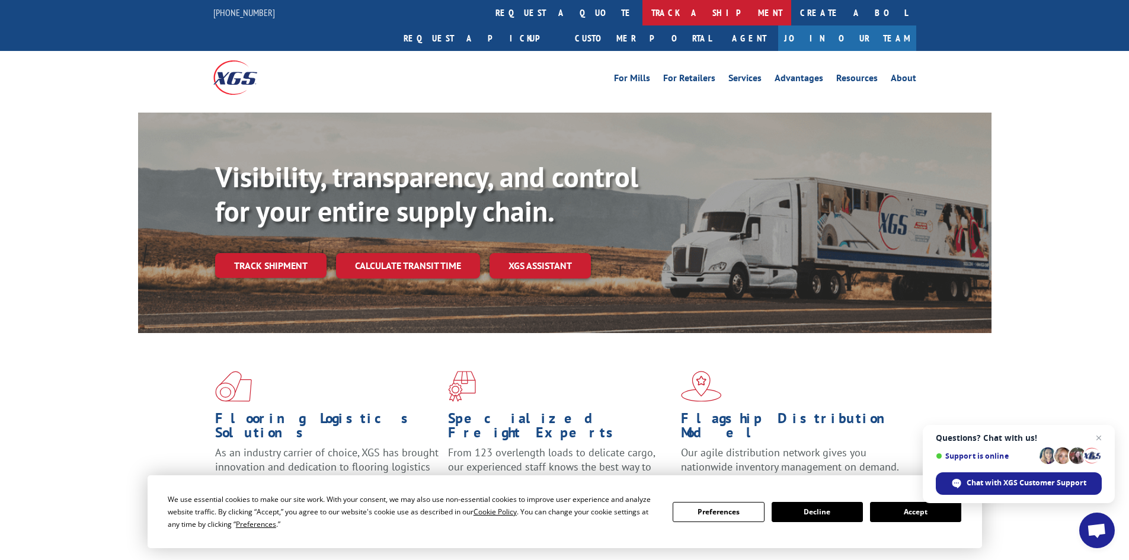  What do you see at coordinates (560, 472) in the screenshot?
I see `p: From 123 overlength loads to delicate cargo, our experienced staff knows the best way to move you...` at bounding box center [560, 472].